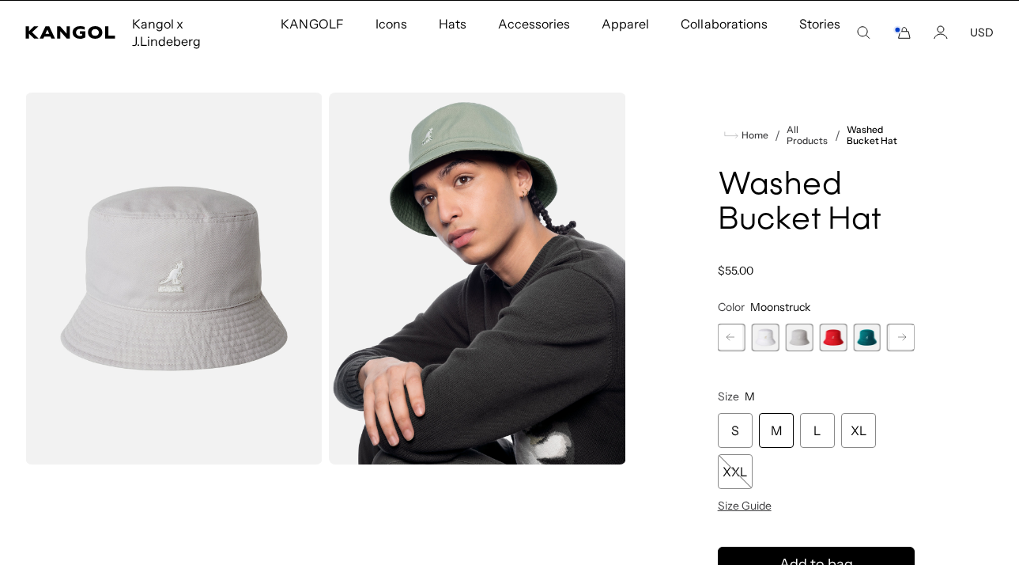  Describe the element at coordinates (766, 337) in the screenshot. I see `div: 8 of 13` at that location.